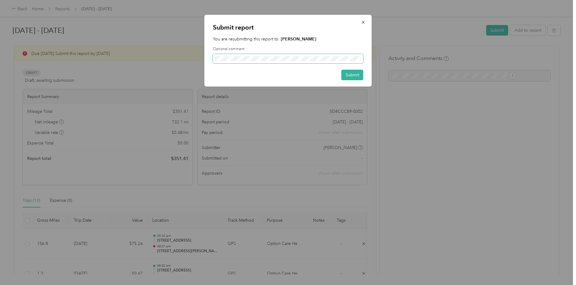 This screenshot has height=285, width=576. What do you see at coordinates (353, 75) in the screenshot?
I see `button: Submit` at bounding box center [353, 75].